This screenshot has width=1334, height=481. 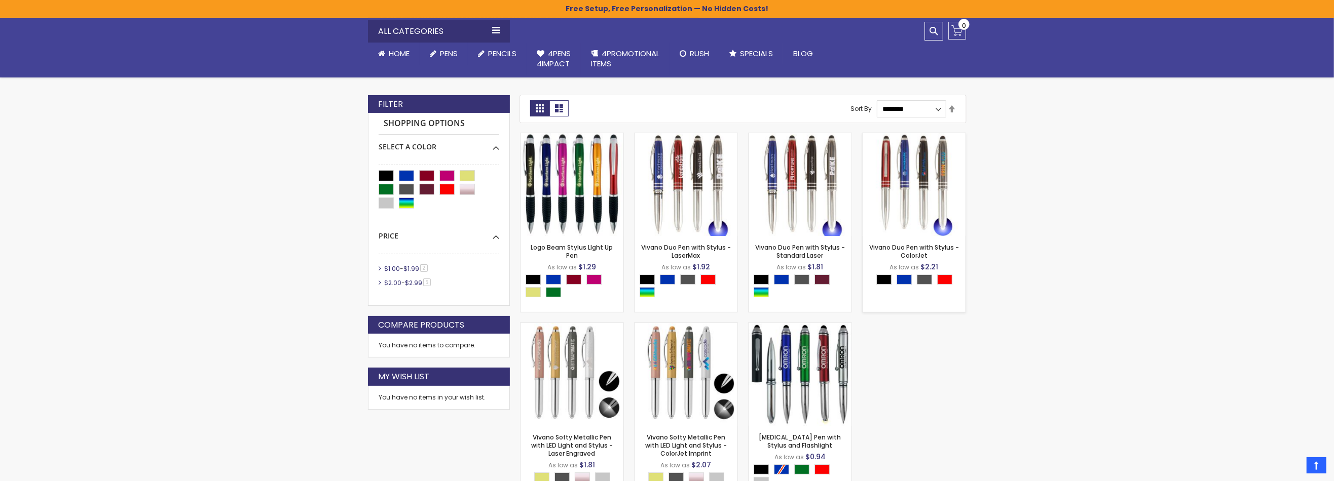 I want to click on div: Burgundy, so click(x=574, y=280).